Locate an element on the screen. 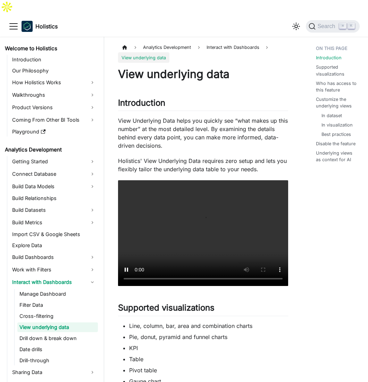 This screenshot has width=368, height=382. h2: Supported visualizations is located at coordinates (203, 309).